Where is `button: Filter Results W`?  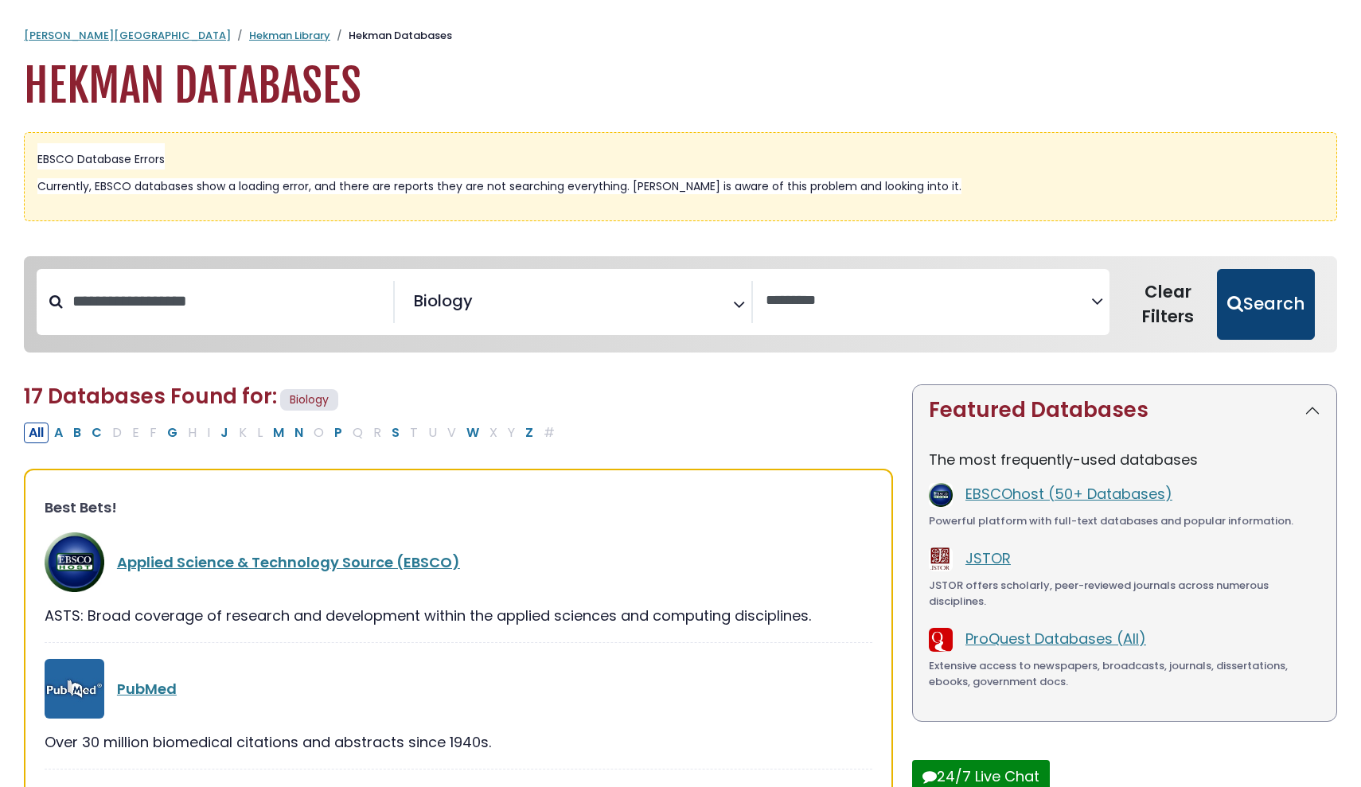
button: Filter Results W is located at coordinates (473, 433).